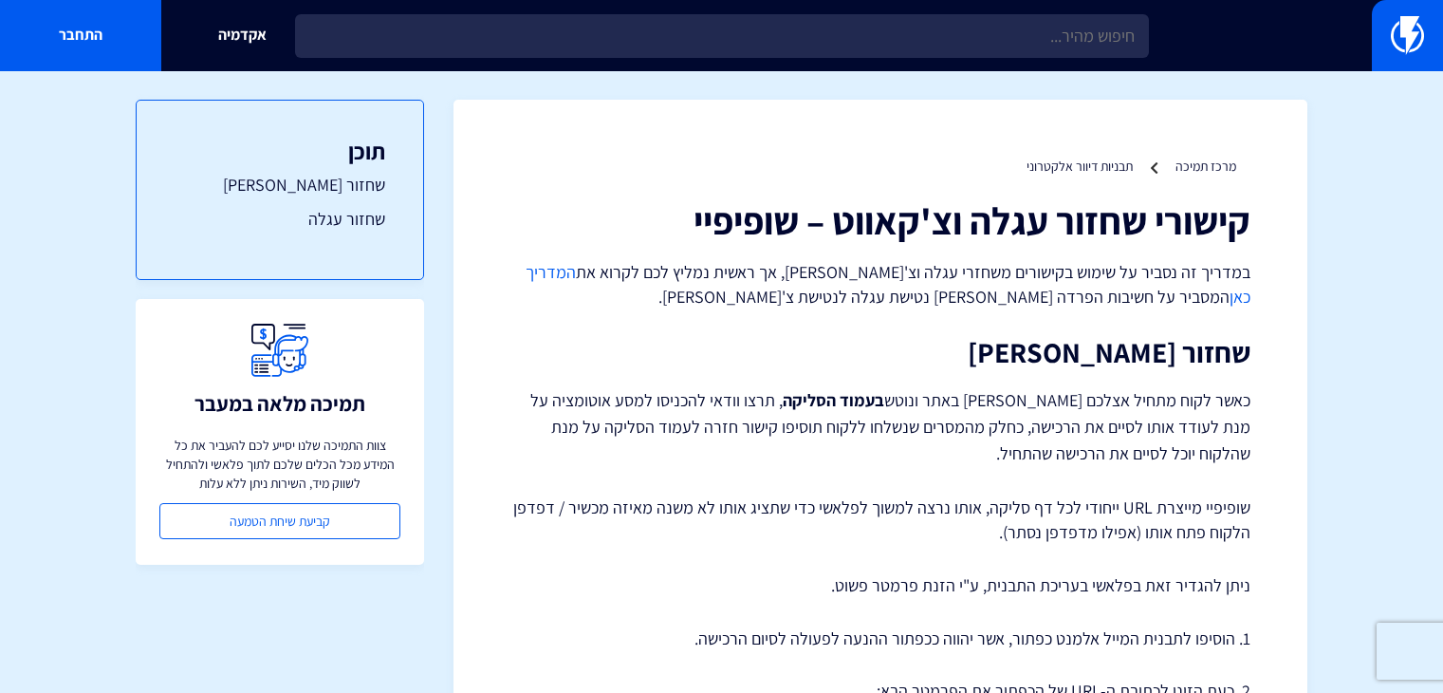 The image size is (1443, 693). What do you see at coordinates (280, 521) in the screenshot?
I see `a: קביעת שיחת הטמעה` at bounding box center [280, 521].